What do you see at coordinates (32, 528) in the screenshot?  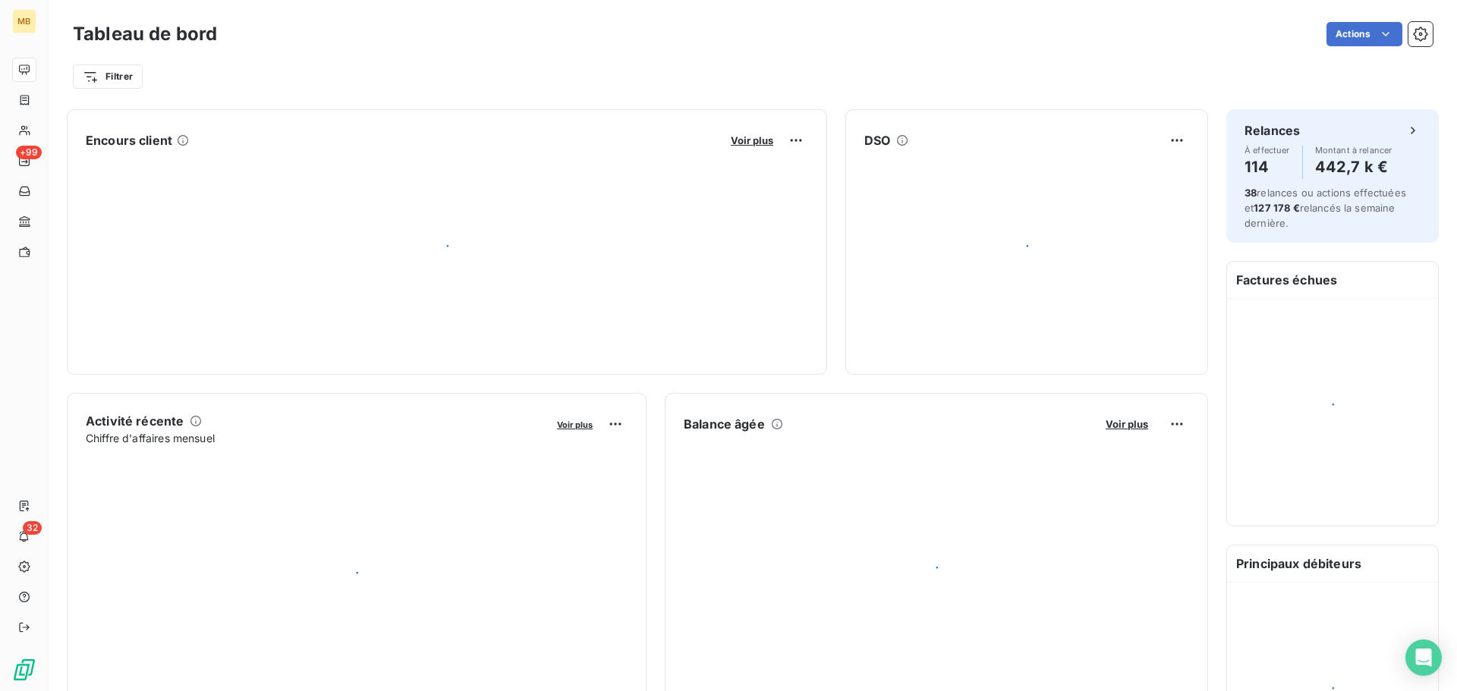 I see `span: 32` at bounding box center [32, 528].